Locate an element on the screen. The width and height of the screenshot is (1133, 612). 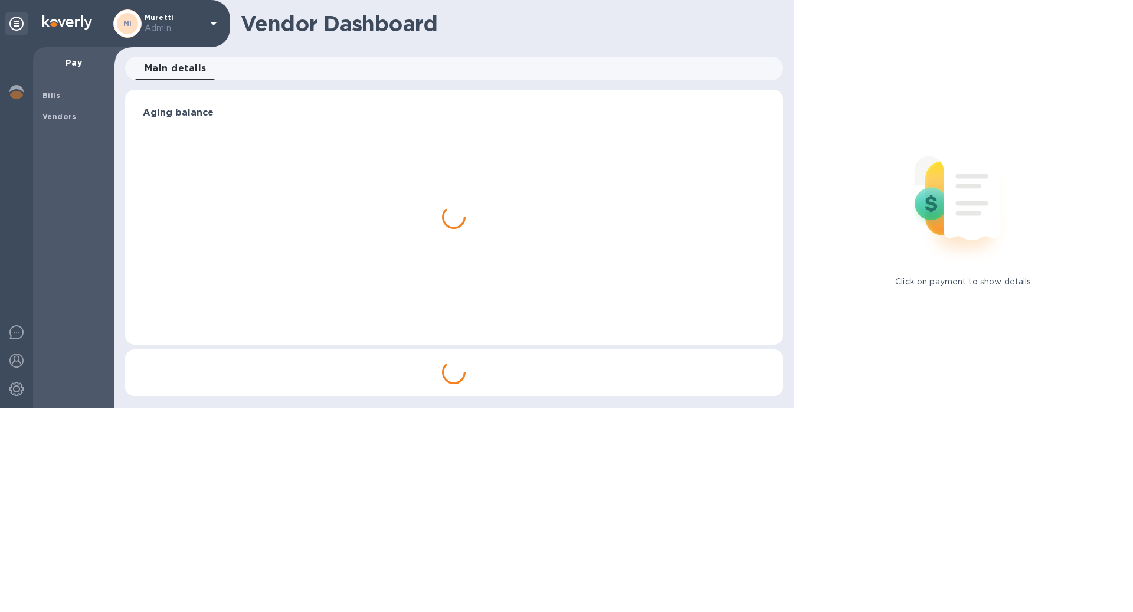
b: Bills is located at coordinates (51, 95).